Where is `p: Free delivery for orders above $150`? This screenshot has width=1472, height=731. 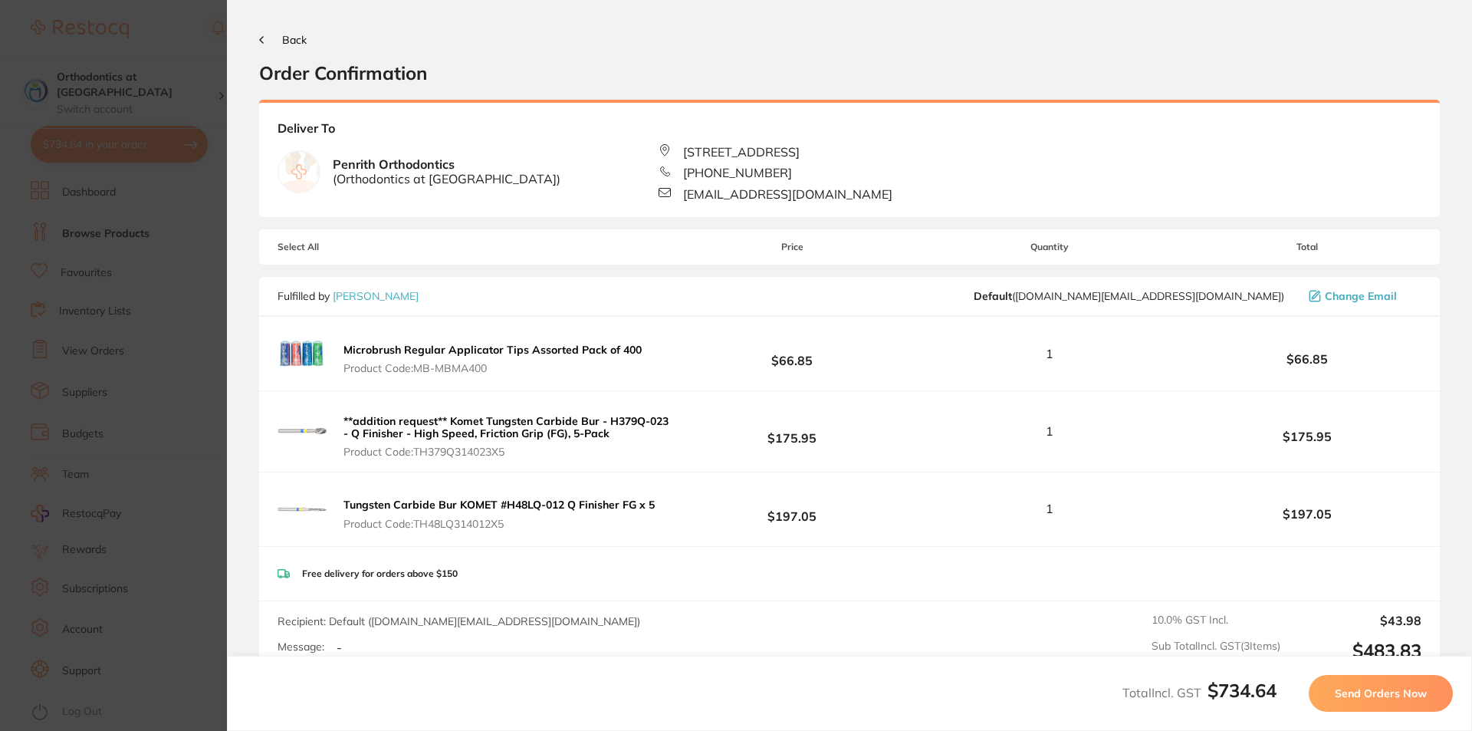
p: Free delivery for orders above $150 is located at coordinates (380, 574).